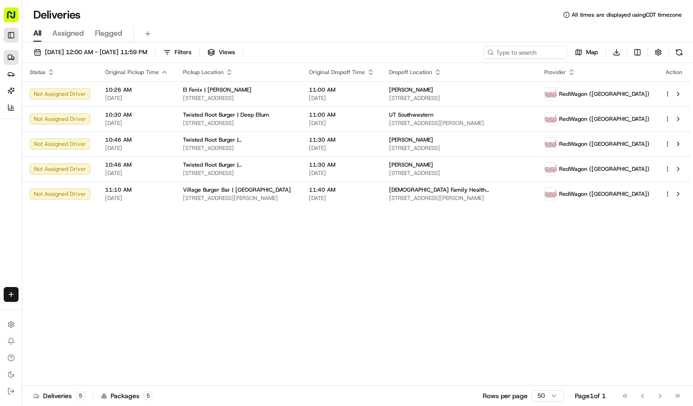  I want to click on p: Welcome 👋, so click(89, 44).